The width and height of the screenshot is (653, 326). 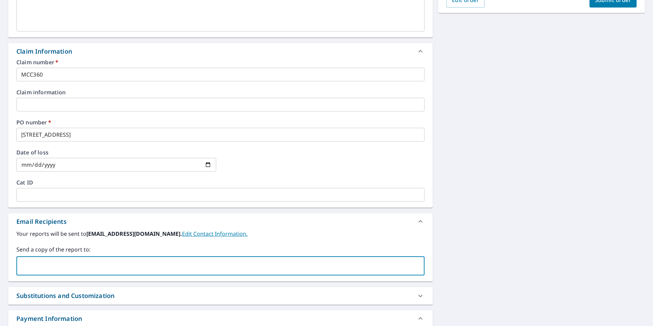 What do you see at coordinates (116, 152) in the screenshot?
I see `label: Date of loss` at bounding box center [116, 152].